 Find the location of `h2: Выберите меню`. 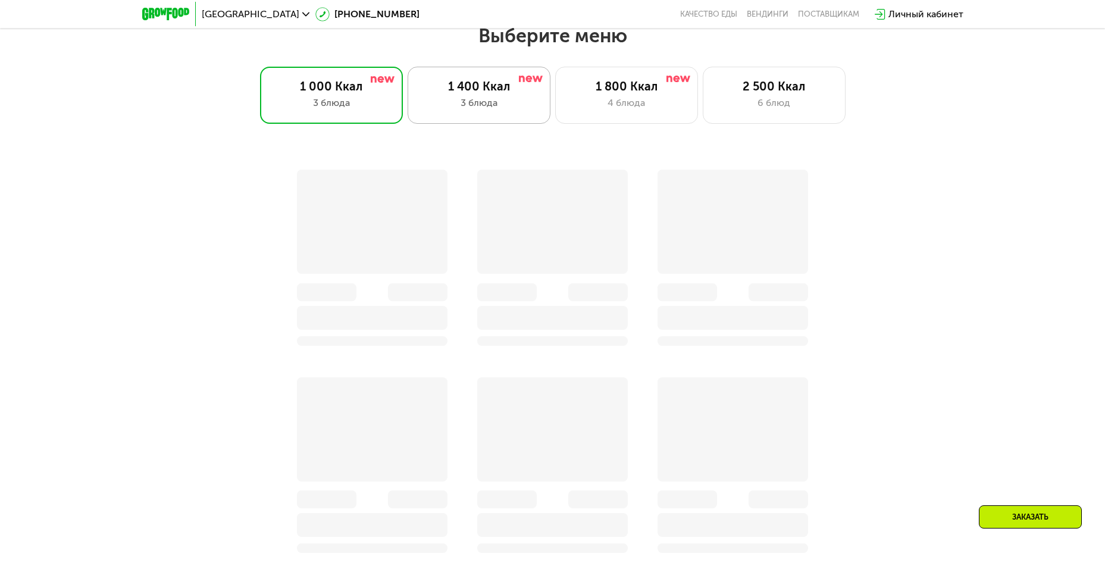

h2: Выберите меню is located at coordinates (552, 36).